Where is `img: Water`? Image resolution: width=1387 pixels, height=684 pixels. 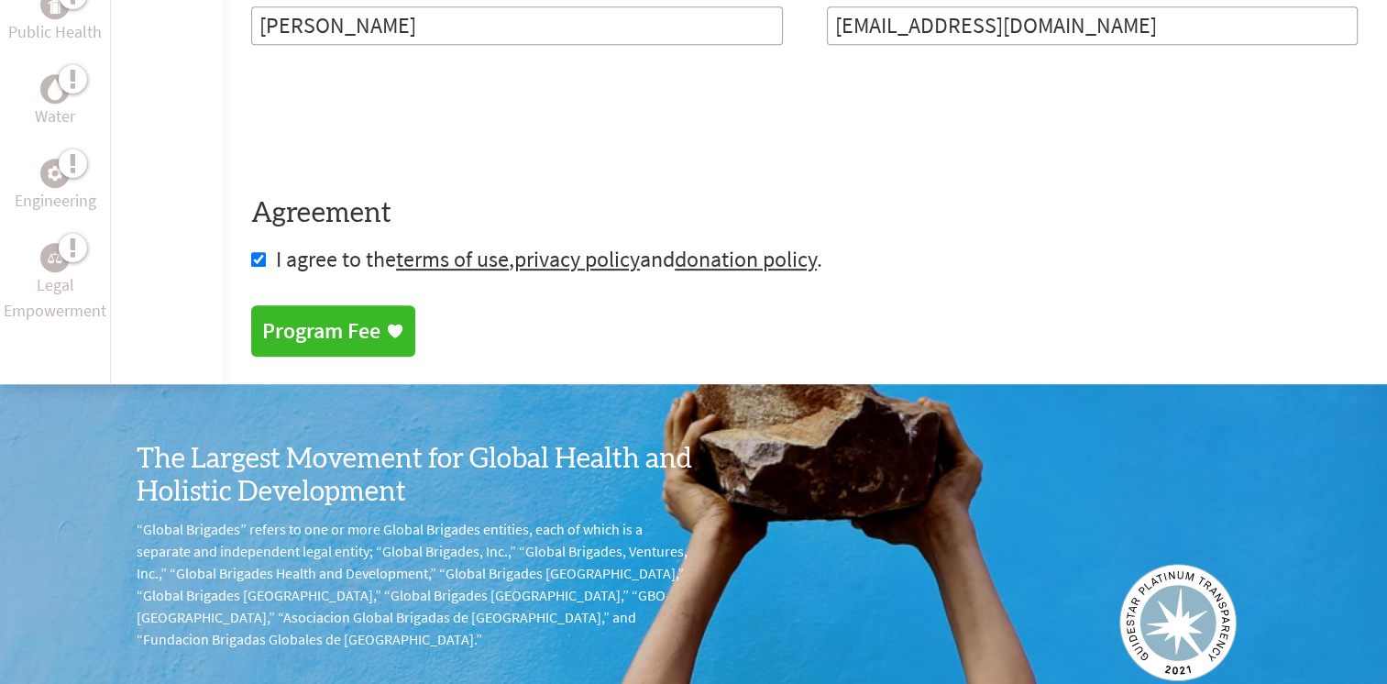 img: Water is located at coordinates (55, 88).